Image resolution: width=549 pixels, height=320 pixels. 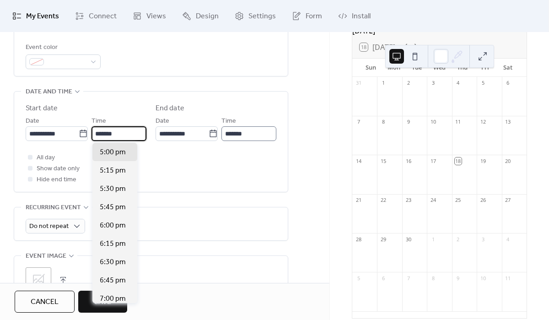 I want to click on span: Cancel, so click(x=44, y=302).